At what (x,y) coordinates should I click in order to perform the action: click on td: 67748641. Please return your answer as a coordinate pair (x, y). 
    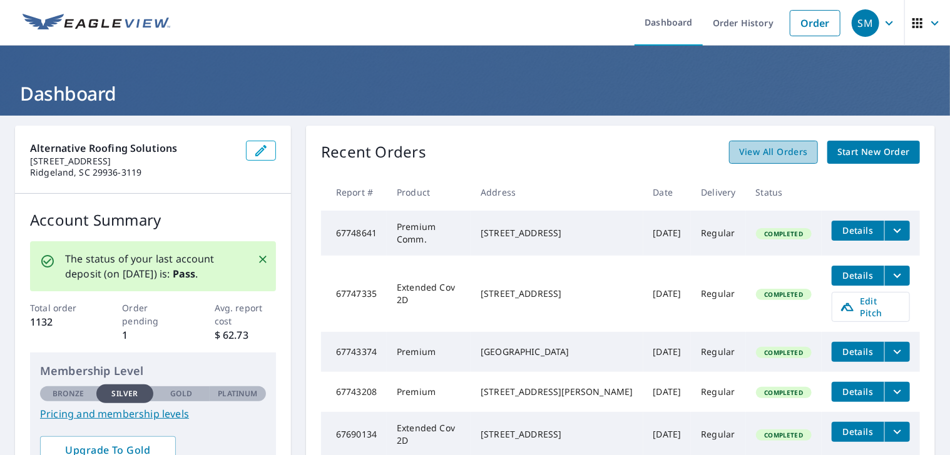
    Looking at the image, I should click on (353, 233).